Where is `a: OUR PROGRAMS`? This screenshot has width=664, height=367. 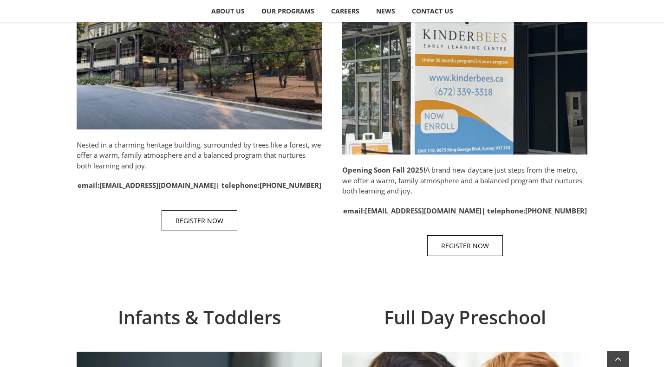 a: OUR PROGRAMS is located at coordinates (287, 11).